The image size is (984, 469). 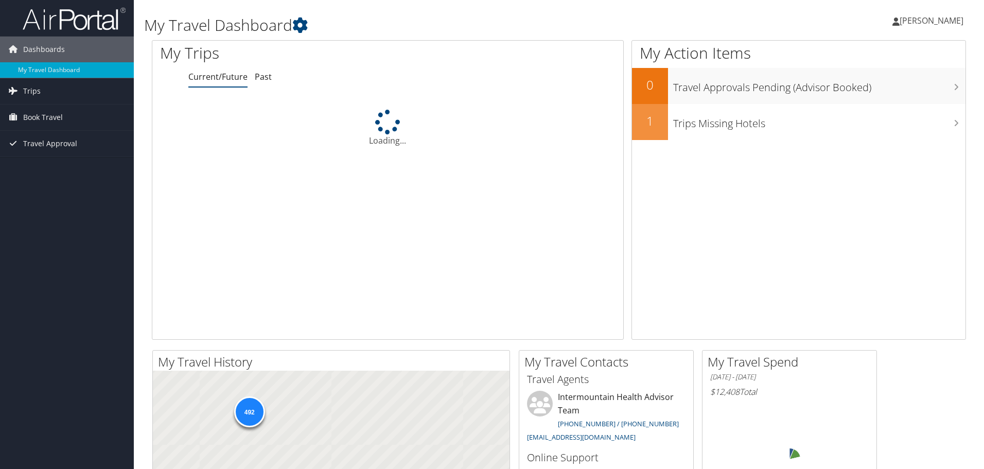 I want to click on h1: My Action Items, so click(x=799, y=53).